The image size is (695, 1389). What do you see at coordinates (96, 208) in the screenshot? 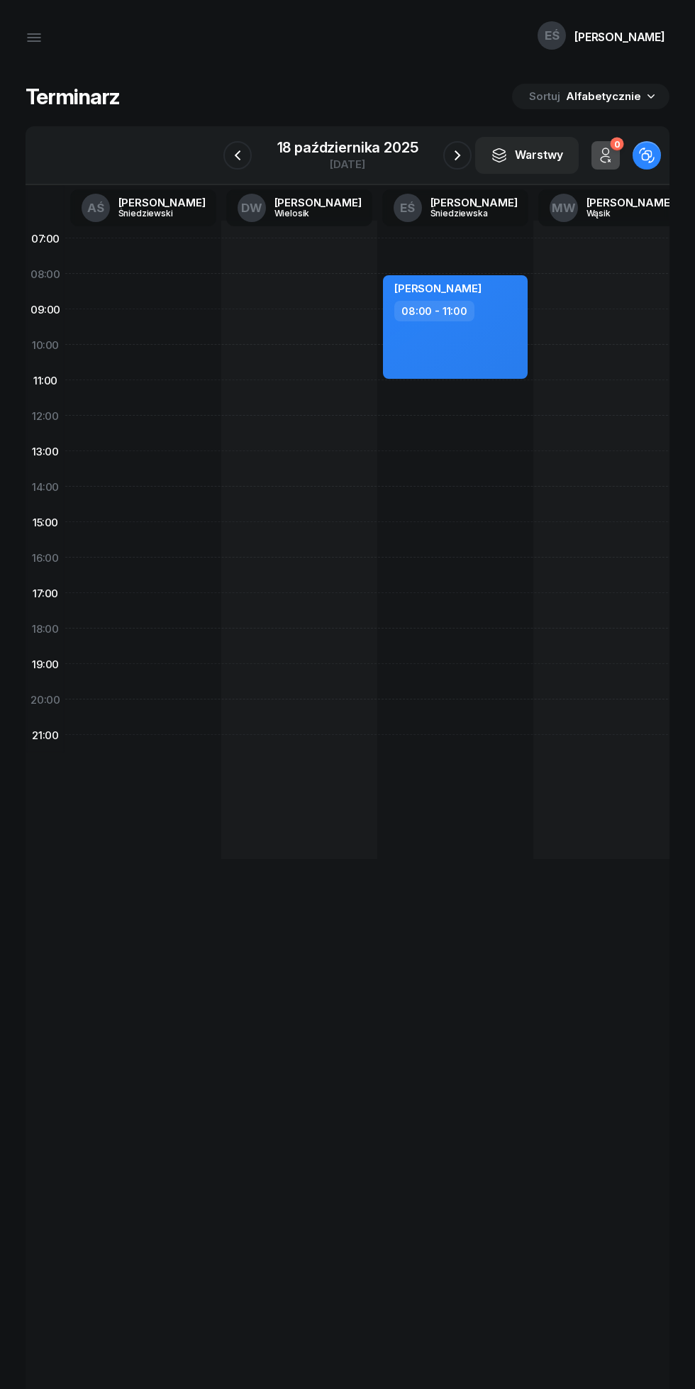
I see `span: AŚ` at bounding box center [96, 208].